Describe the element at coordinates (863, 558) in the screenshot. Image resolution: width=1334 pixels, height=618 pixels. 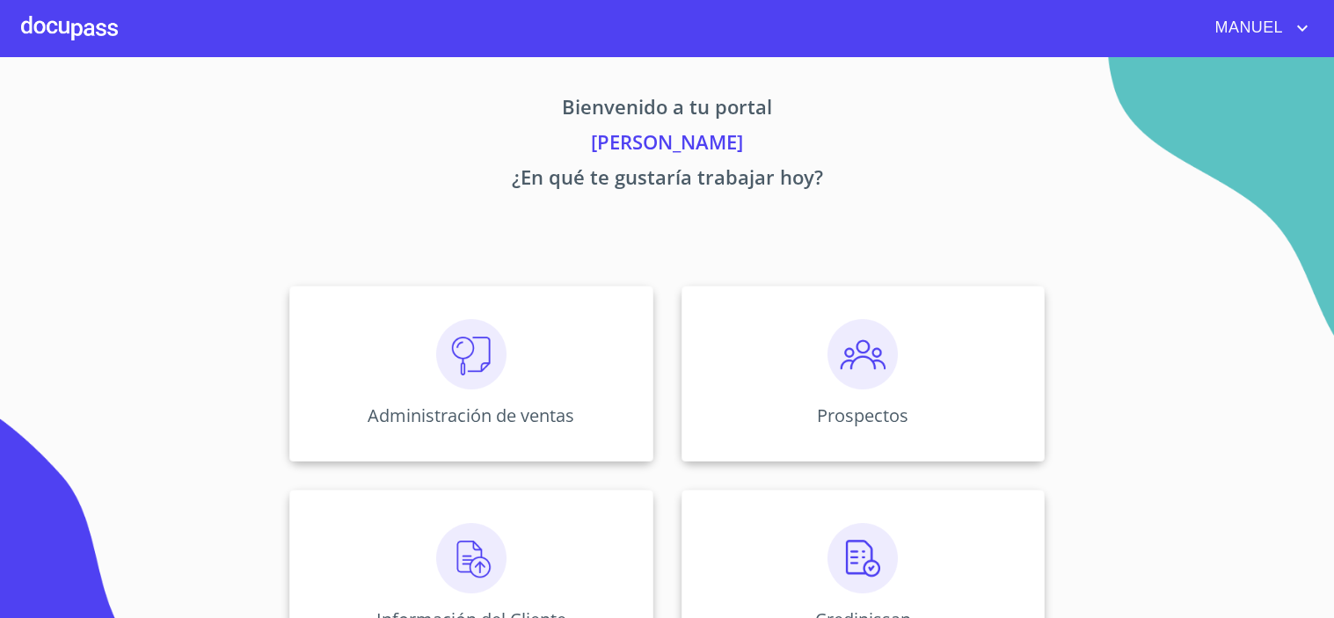
I see `img: verificacion.png` at that location.